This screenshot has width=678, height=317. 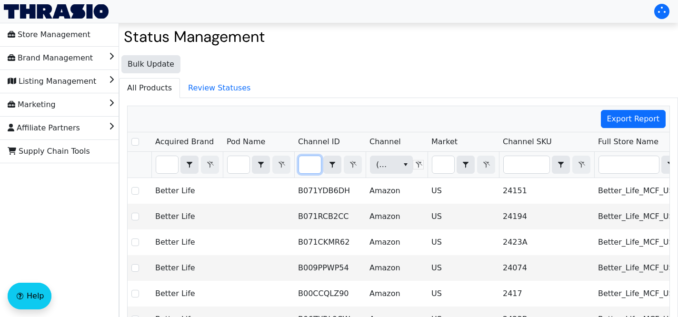 What do you see at coordinates (44, 128) in the screenshot?
I see `span: Affiliate Partners` at bounding box center [44, 128].